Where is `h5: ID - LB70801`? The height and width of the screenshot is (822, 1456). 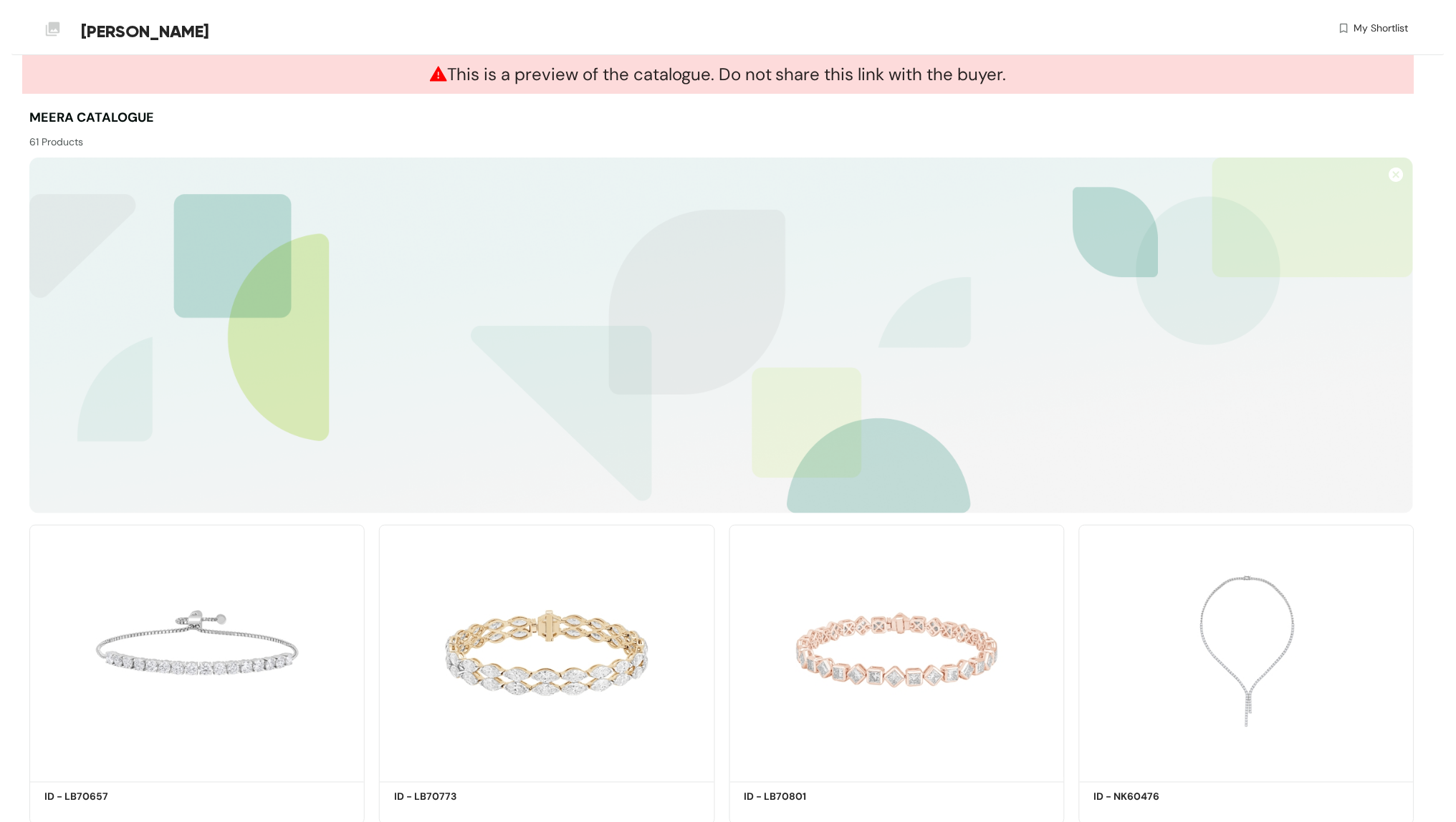
h5: ID - LB70801 is located at coordinates (806, 797).